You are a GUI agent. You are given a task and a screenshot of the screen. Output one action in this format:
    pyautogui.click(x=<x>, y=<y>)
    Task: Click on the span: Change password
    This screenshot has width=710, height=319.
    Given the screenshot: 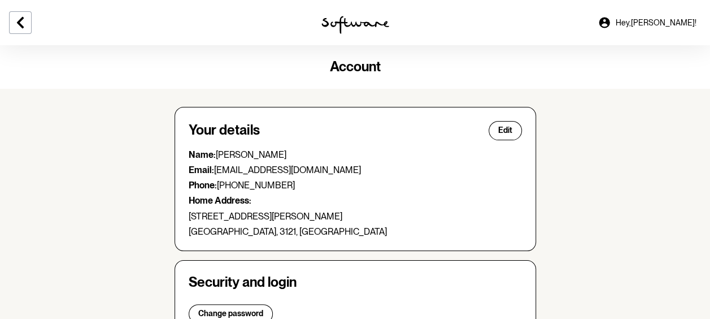 What is the action you would take?
    pyautogui.click(x=231, y=313)
    